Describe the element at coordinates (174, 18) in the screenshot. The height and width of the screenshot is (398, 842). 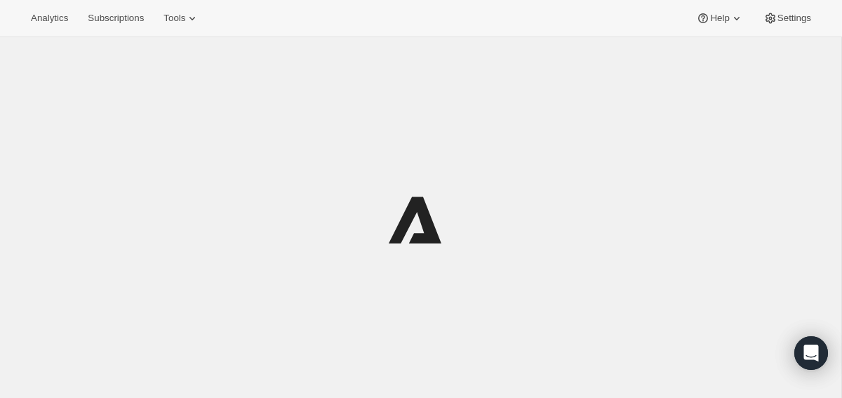
I see `span: Tools` at that location.